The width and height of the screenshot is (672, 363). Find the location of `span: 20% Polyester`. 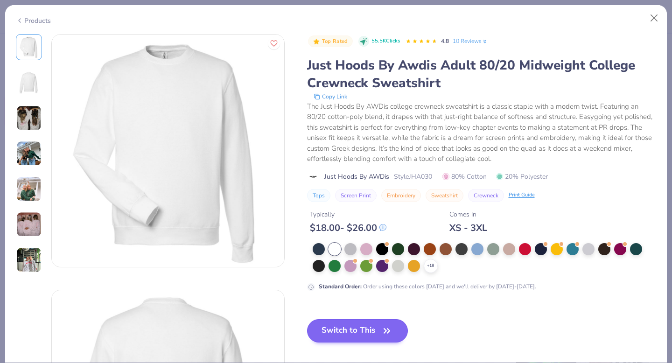

span: 20% Polyester is located at coordinates (522, 176).